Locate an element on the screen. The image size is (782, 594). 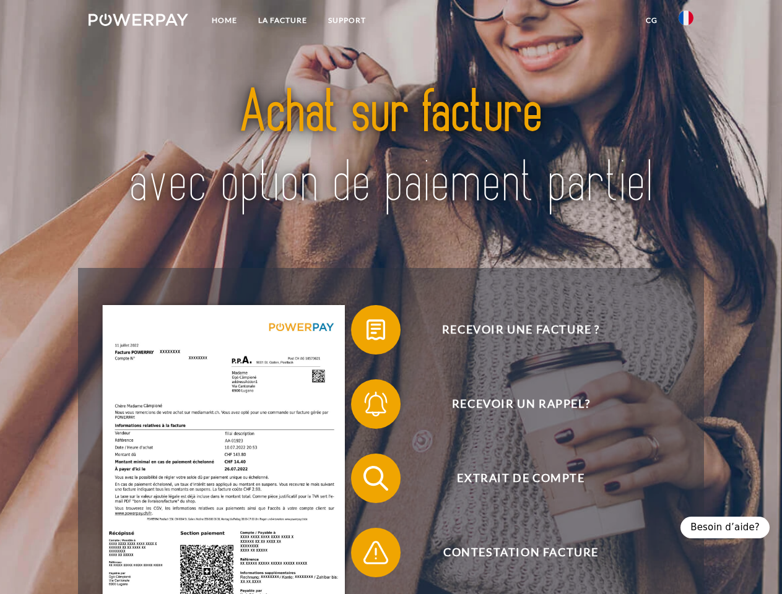
button: Contestation Facture is located at coordinates (512, 553).